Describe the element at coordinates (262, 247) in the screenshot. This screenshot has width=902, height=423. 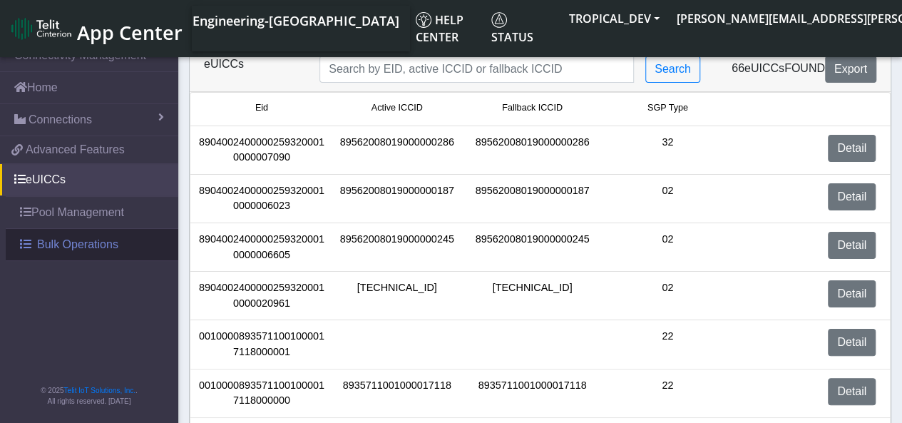
I see `div: 89040024000002593200010000006605` at that location.